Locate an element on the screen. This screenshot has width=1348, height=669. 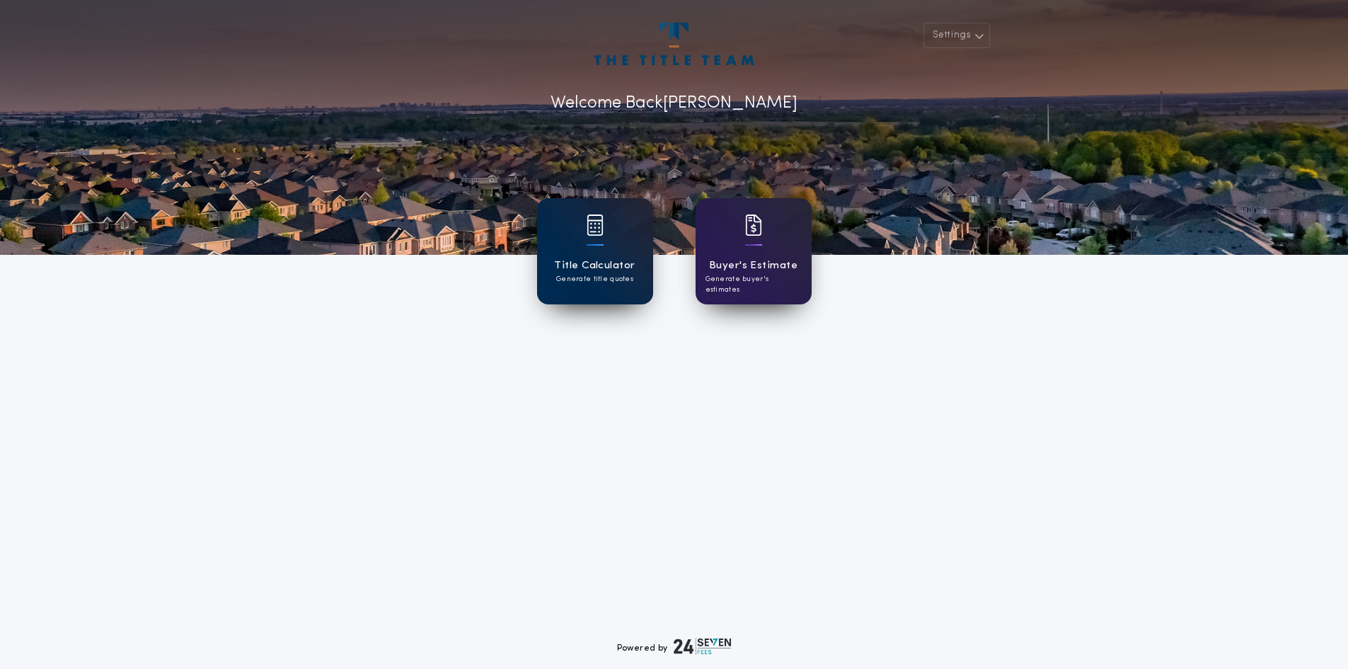
h1: Title Calculator is located at coordinates (594, 265).